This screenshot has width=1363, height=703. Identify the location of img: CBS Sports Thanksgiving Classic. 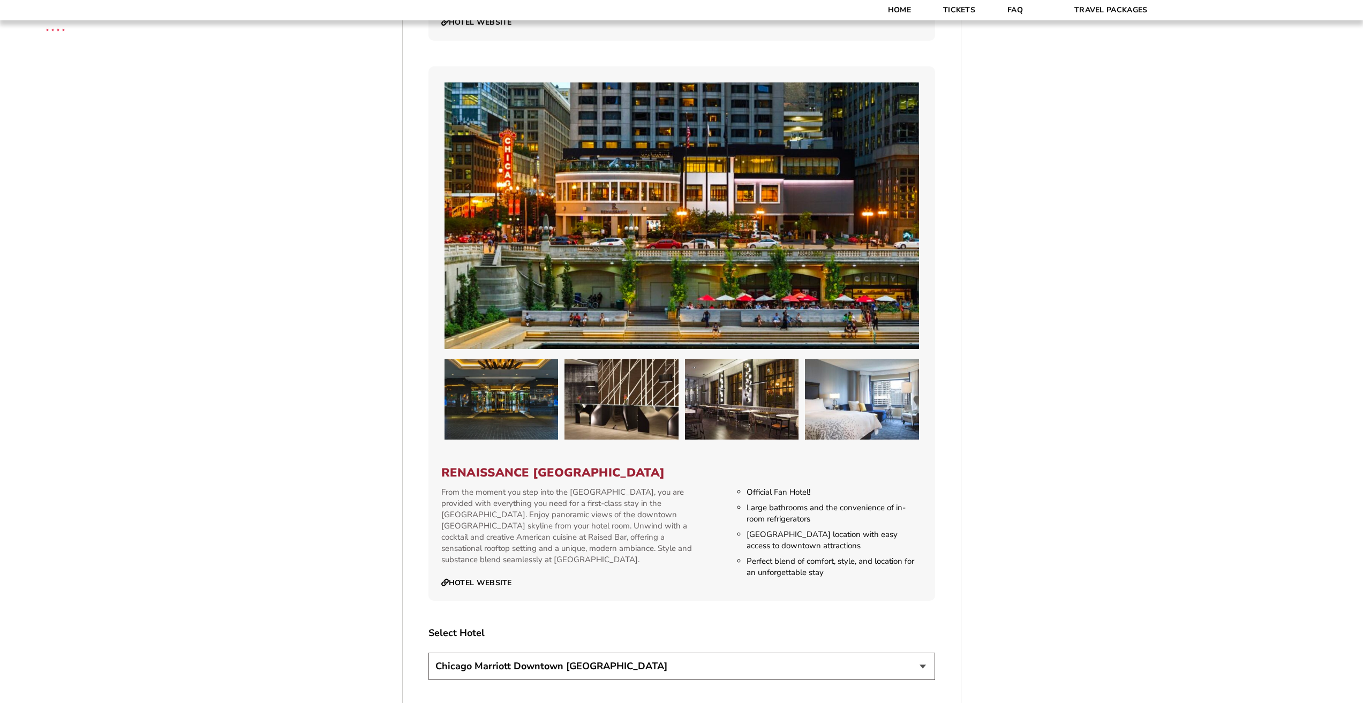
(55, 28).